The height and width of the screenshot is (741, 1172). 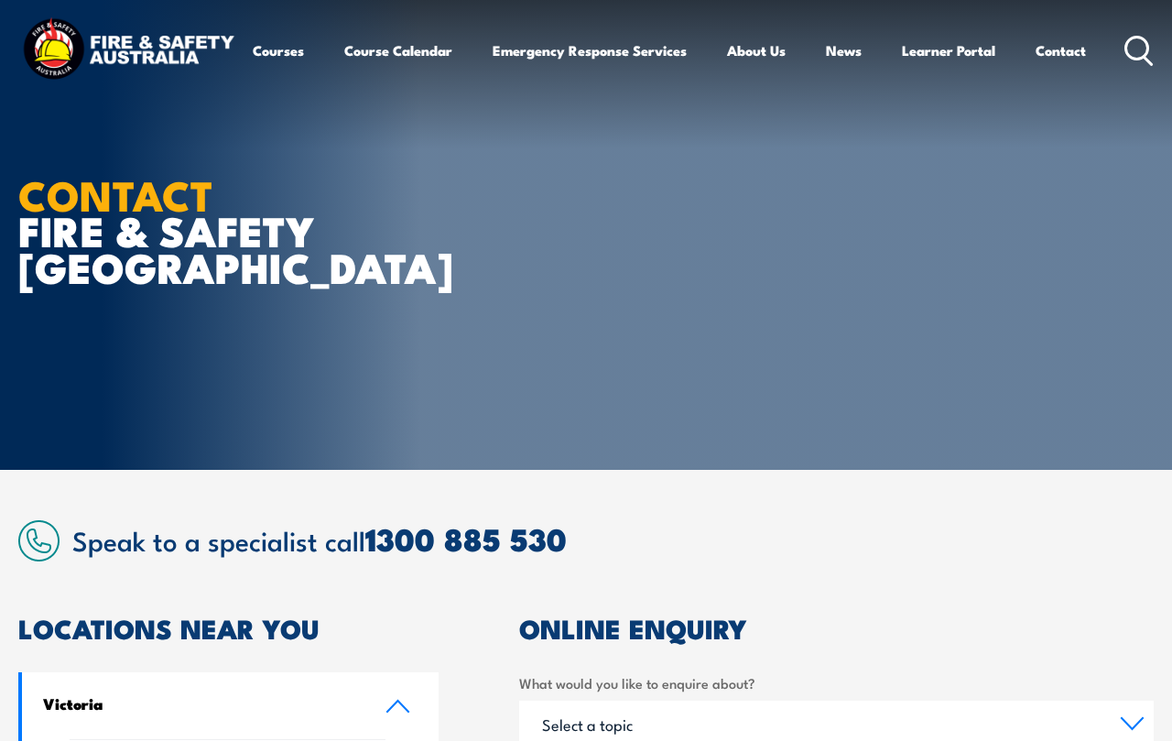 I want to click on strong: CONTACT, so click(x=115, y=193).